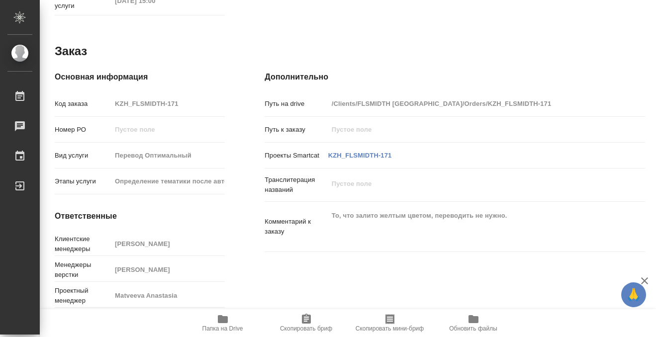  Describe the element at coordinates (360, 155) in the screenshot. I see `a: KZH_FLSMIDTH-171` at that location.